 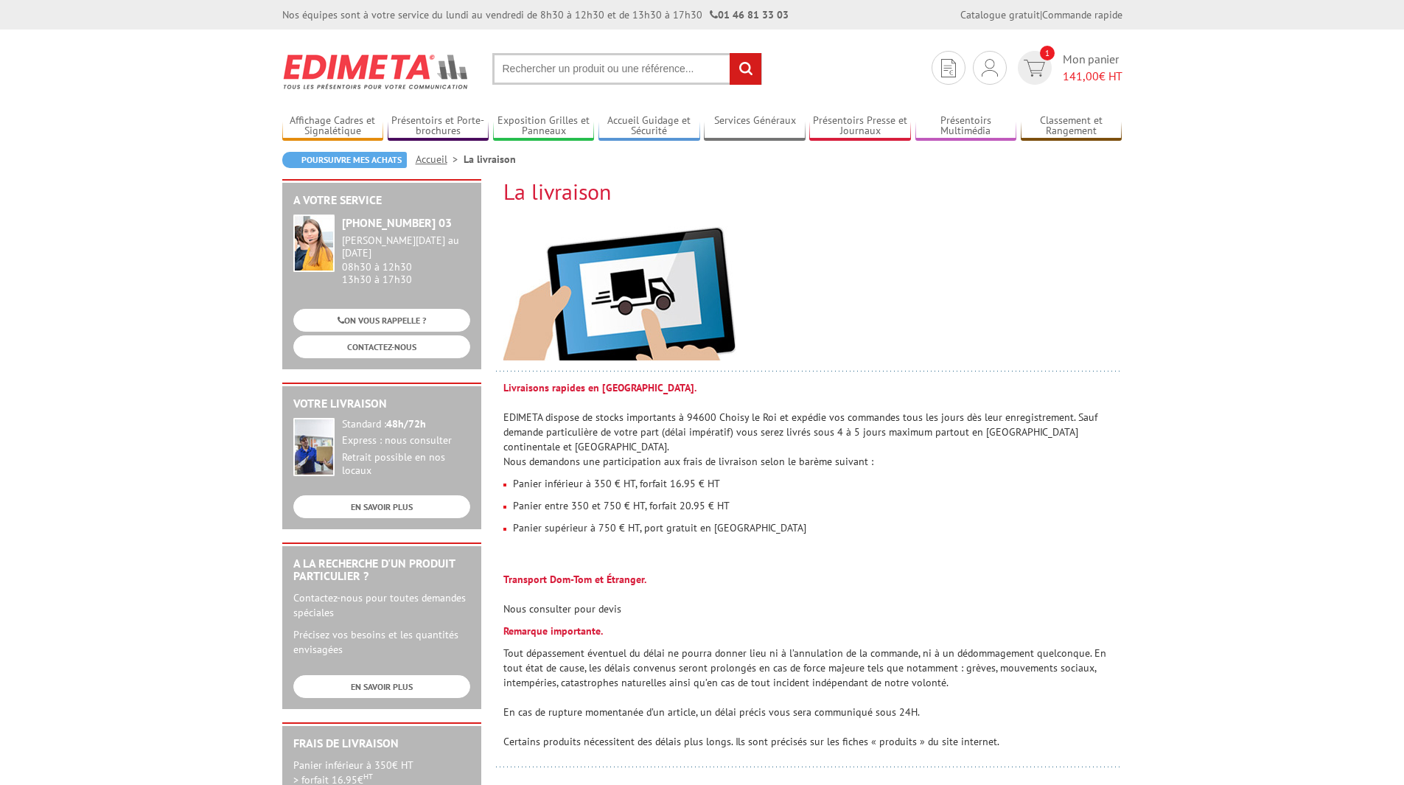 I want to click on strong: Remarque importante., so click(x=553, y=631).